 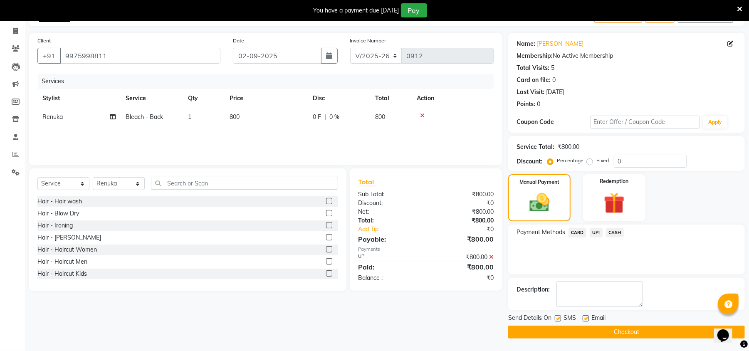 What do you see at coordinates (577, 233) in the screenshot?
I see `span: CARD` at bounding box center [577, 233].